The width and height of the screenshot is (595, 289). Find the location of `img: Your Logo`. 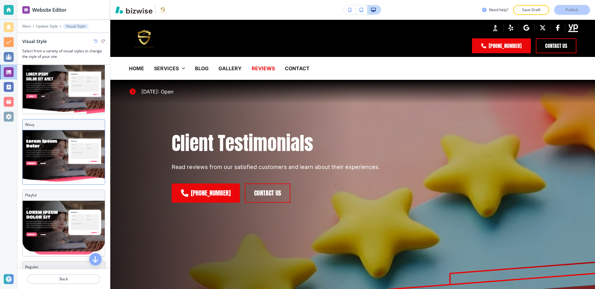

img: Your Logo is located at coordinates (163, 10).